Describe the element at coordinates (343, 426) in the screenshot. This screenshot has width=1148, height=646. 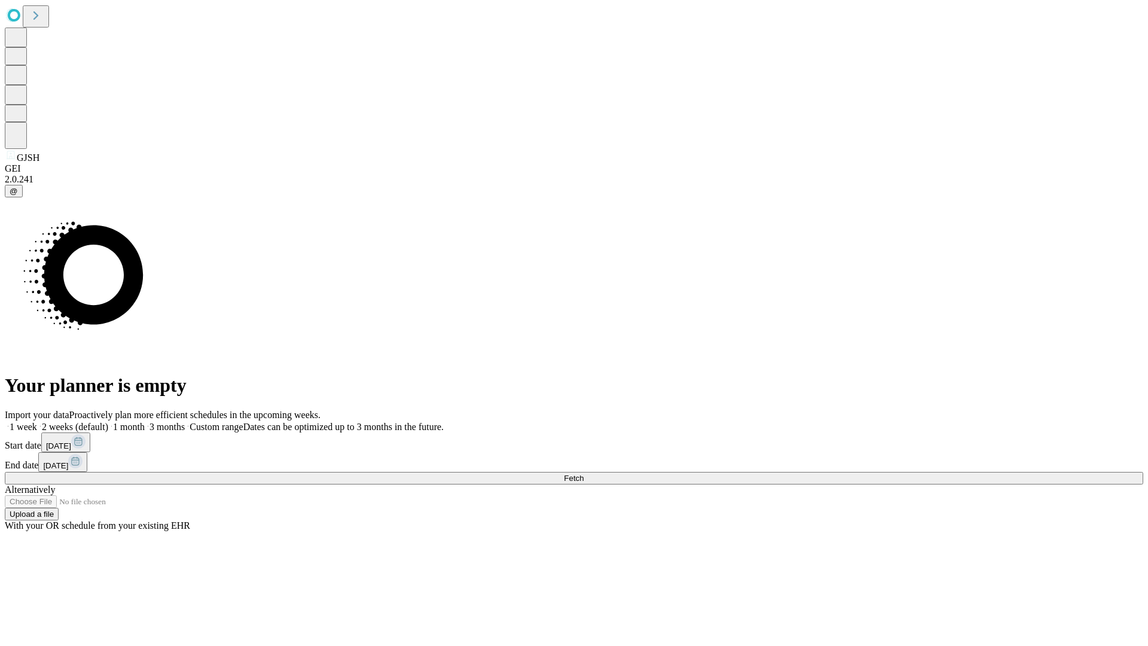
I see `span: Dates can be optimized up to 3 months in the future.` at that location.